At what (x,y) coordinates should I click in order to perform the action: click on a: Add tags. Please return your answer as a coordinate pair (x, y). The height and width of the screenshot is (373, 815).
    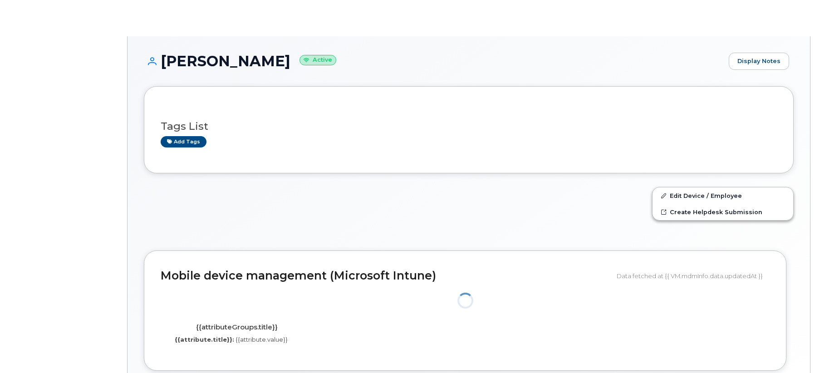
    Looking at the image, I should click on (183, 142).